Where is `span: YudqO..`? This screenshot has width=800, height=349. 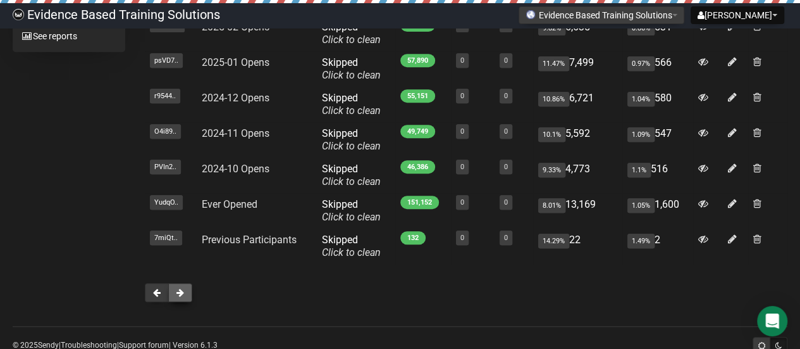
span: YudqO.. is located at coordinates (166, 202).